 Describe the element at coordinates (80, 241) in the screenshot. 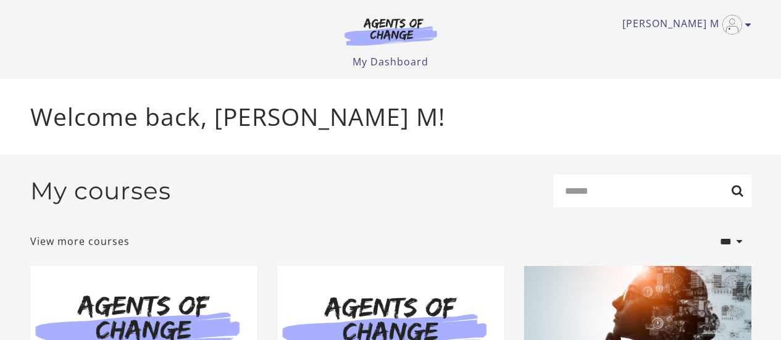

I see `a: View more courses` at that location.